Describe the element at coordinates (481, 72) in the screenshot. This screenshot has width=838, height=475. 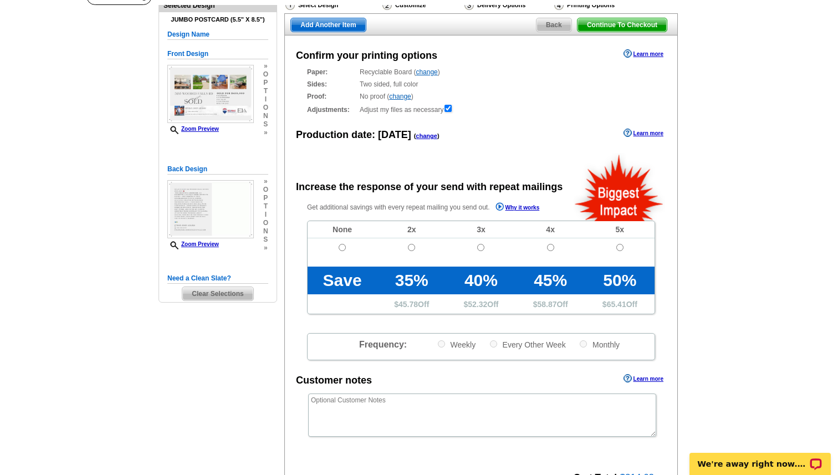
I see `div: Recyclable Board ( )` at that location.